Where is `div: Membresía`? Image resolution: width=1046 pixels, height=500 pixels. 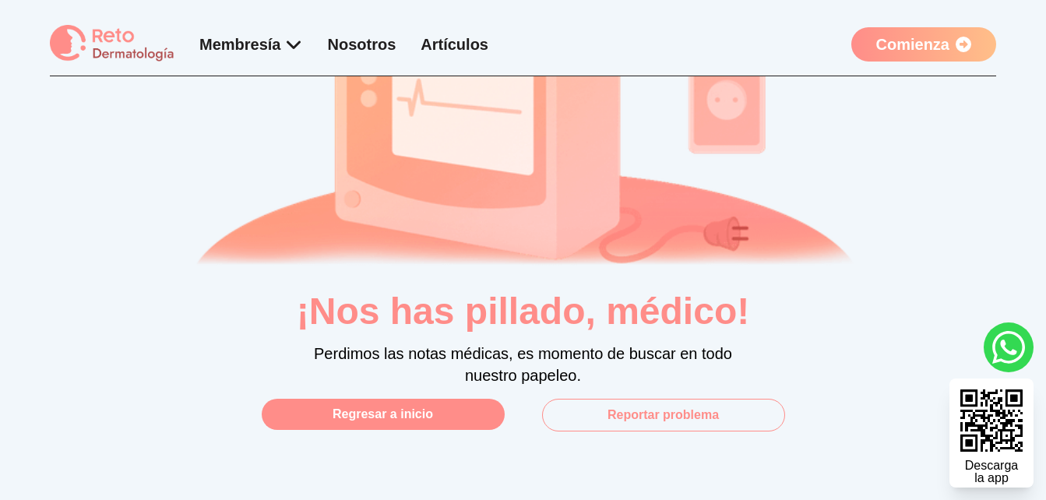 div: Membresía is located at coordinates (251, 44).